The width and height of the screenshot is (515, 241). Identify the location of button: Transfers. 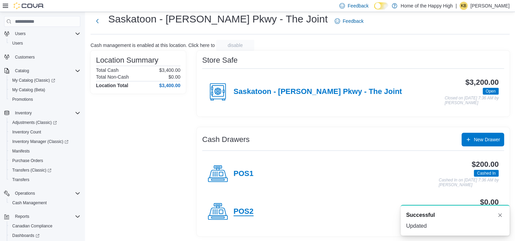
(45, 180).